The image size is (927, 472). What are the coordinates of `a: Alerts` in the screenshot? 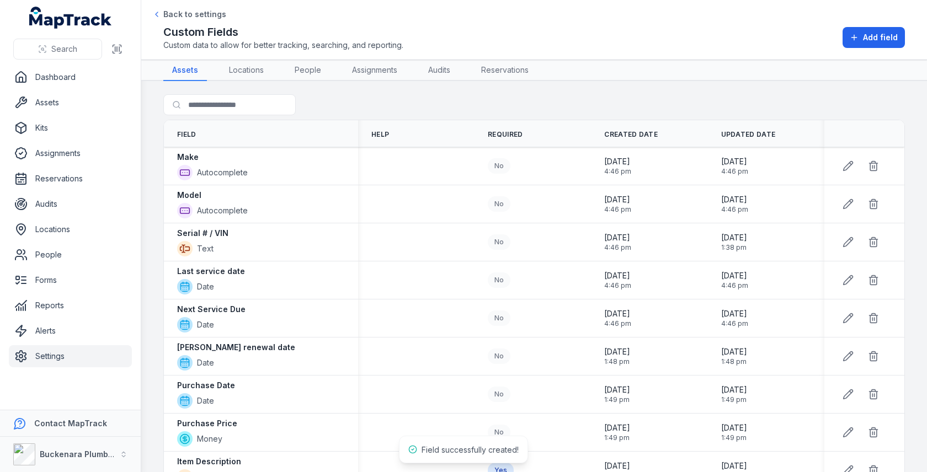 It's located at (70, 331).